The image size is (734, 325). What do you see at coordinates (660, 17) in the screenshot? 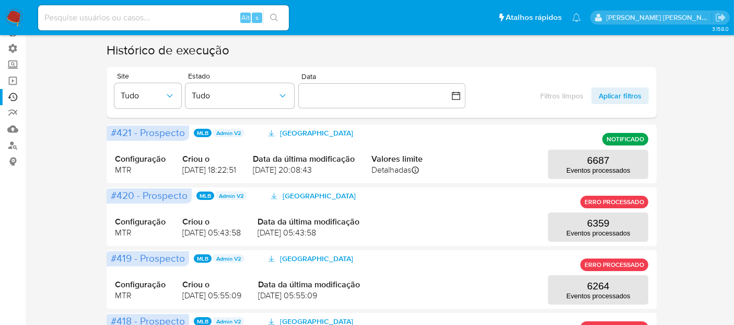
I see `p: luciana.joia@mercadopago.com.br` at bounding box center [660, 17].